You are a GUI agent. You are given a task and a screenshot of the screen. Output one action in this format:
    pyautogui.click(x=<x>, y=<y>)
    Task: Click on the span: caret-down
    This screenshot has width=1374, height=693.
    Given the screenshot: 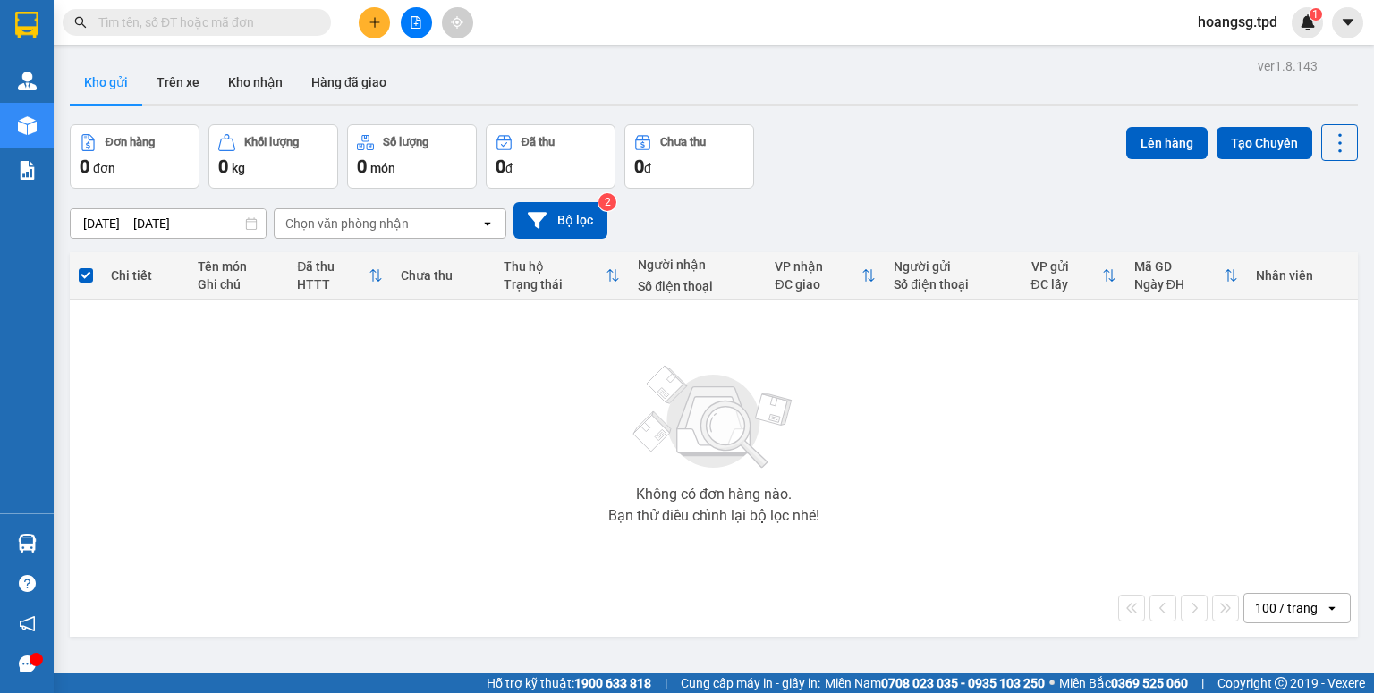 What is the action you would take?
    pyautogui.click(x=1348, y=22)
    